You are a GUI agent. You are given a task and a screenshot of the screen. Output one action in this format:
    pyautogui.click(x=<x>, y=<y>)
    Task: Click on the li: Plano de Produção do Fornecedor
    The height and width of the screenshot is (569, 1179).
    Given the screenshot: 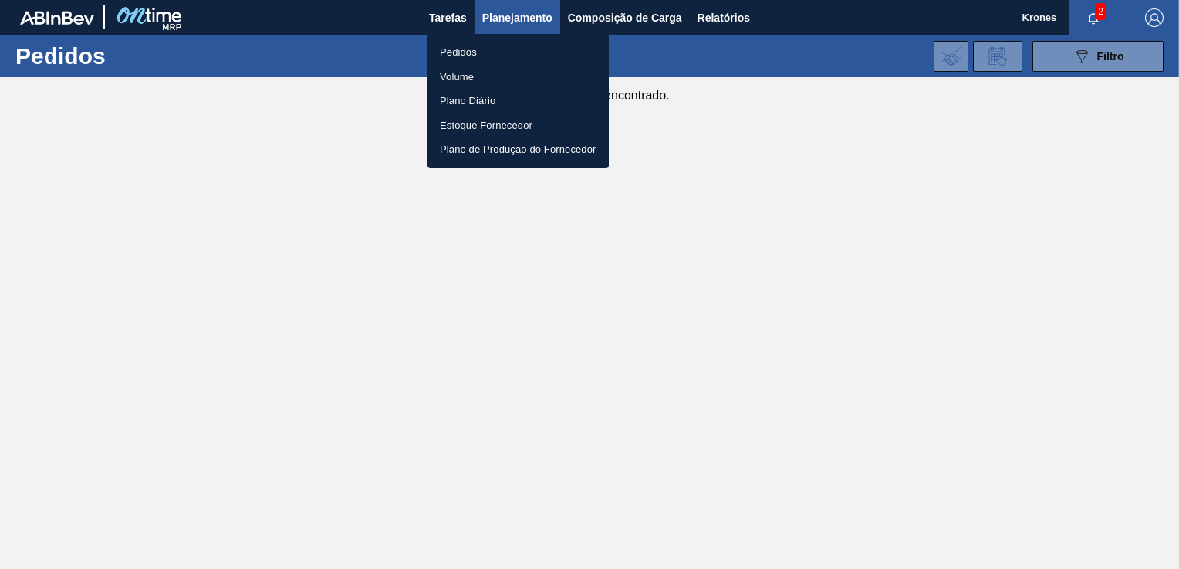 What is the action you would take?
    pyautogui.click(x=518, y=150)
    